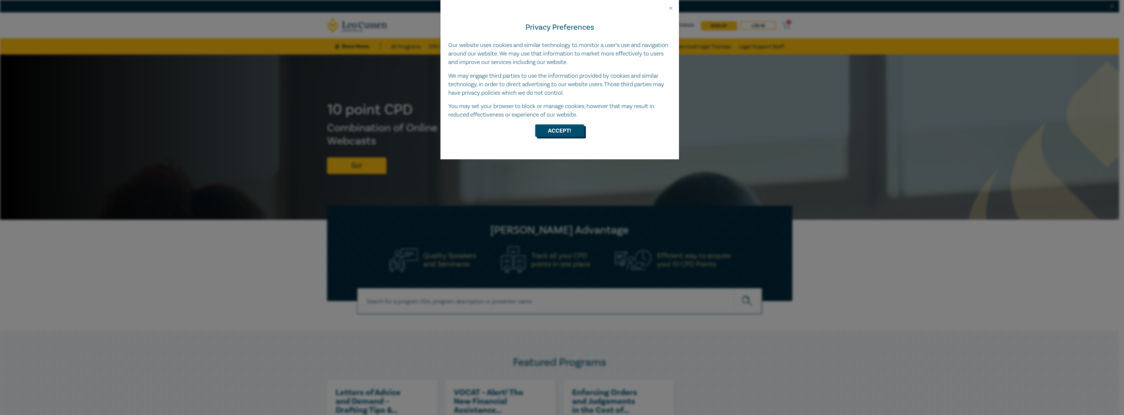  I want to click on h4: Privacy Preferences, so click(560, 27).